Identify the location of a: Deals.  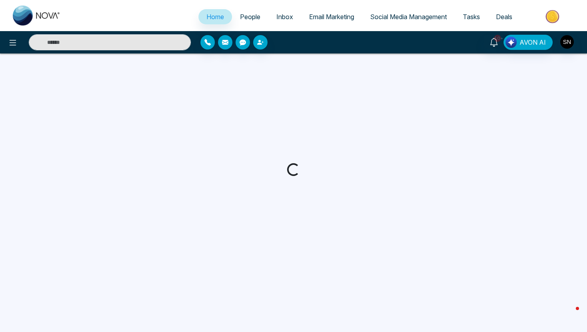
(504, 17).